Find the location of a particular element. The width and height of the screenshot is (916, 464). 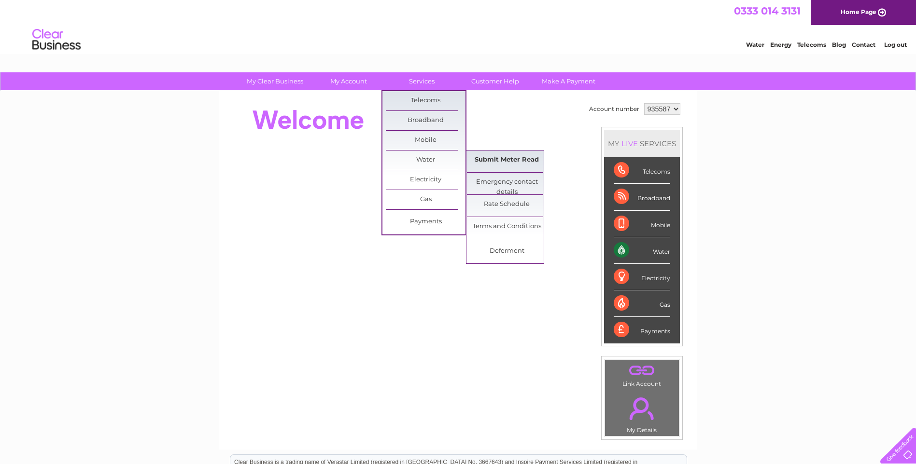

a: Energy is located at coordinates (781, 44).